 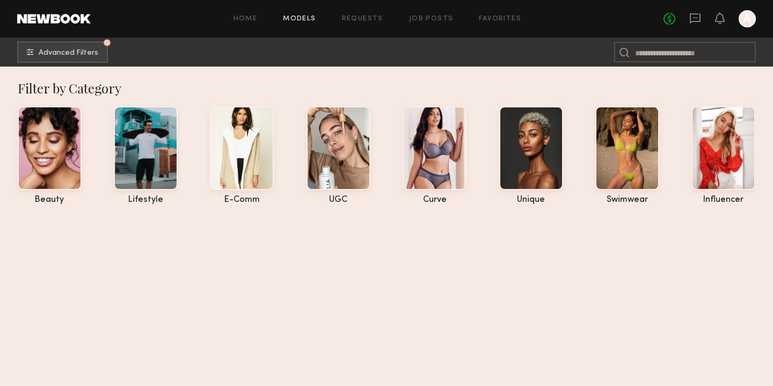 What do you see at coordinates (500, 19) in the screenshot?
I see `a: Favorites` at bounding box center [500, 19].